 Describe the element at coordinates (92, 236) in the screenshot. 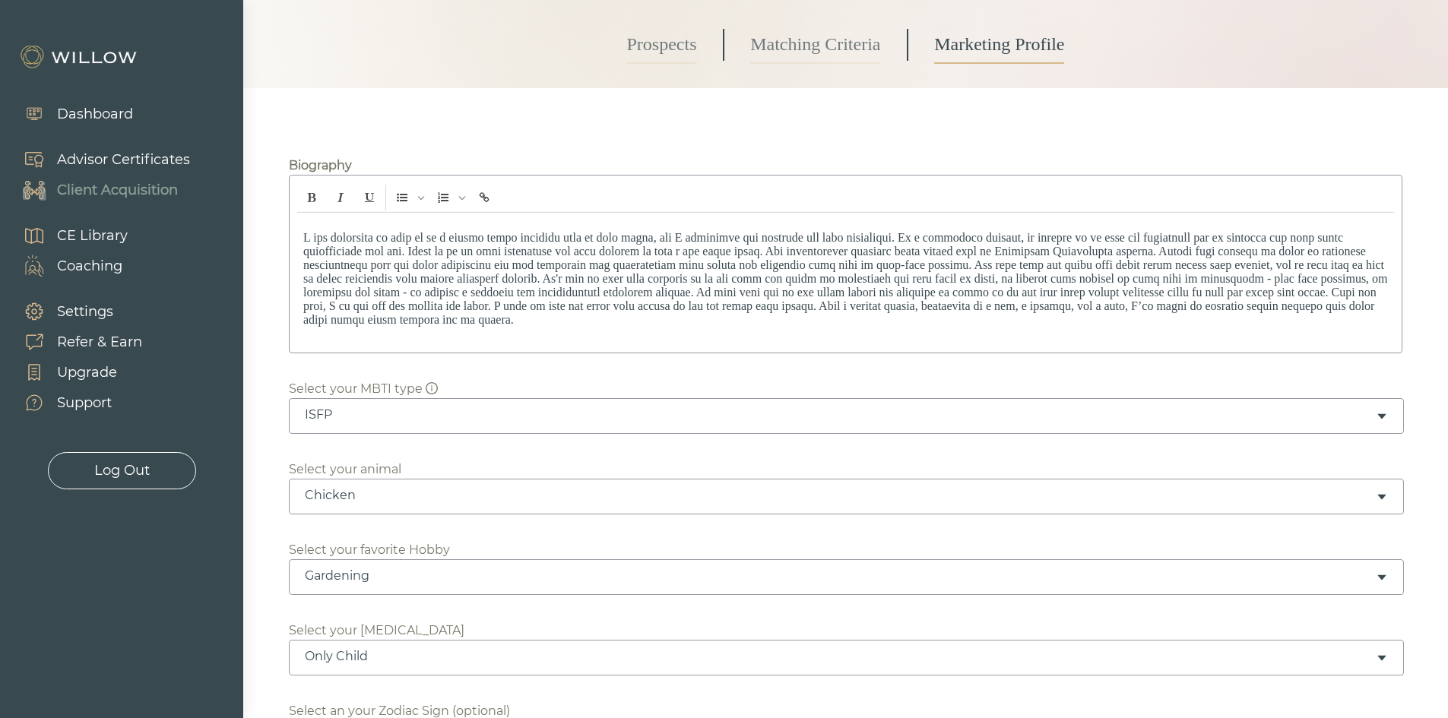

I see `div: CE Library` at that location.